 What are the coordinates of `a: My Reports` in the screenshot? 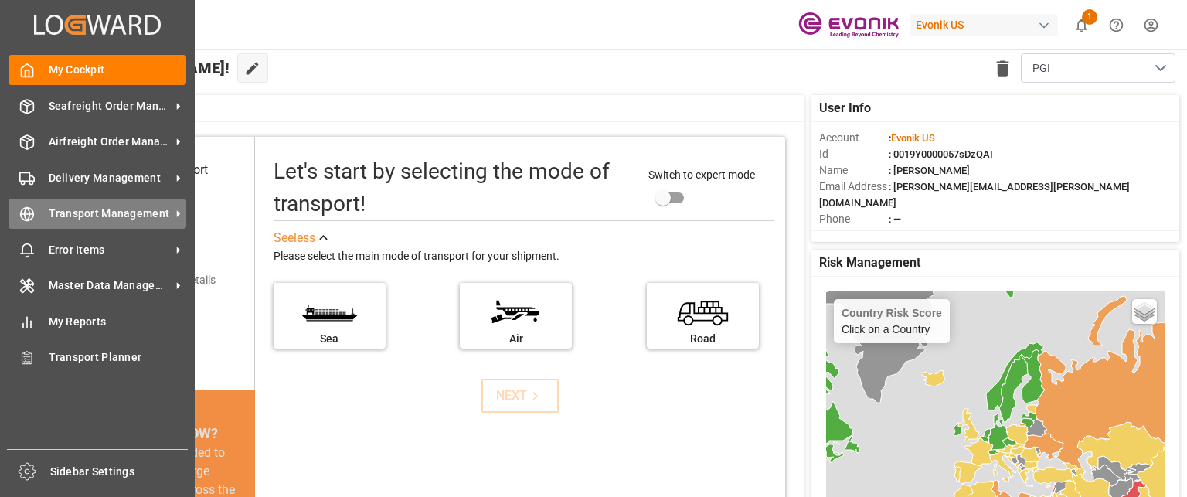 It's located at (97, 321).